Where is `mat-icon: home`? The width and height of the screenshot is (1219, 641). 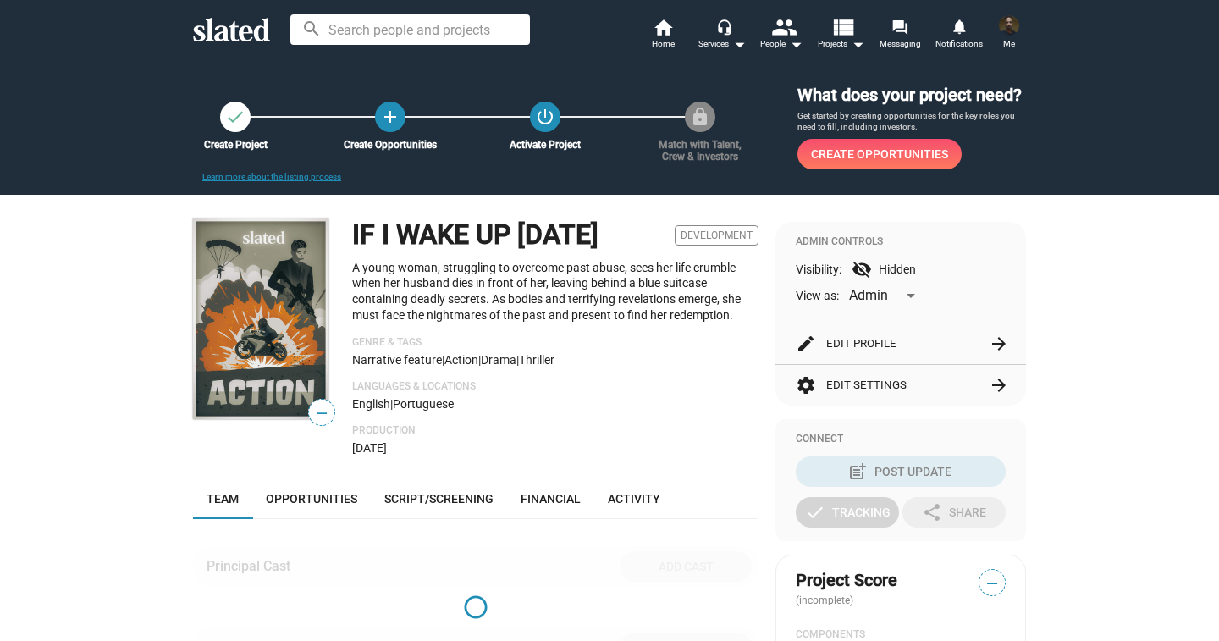
mat-icon: home is located at coordinates (663, 27).